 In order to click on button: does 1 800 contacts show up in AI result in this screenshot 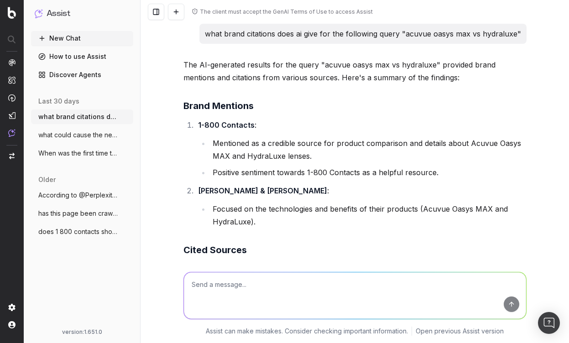, I will do `click(82, 232)`.